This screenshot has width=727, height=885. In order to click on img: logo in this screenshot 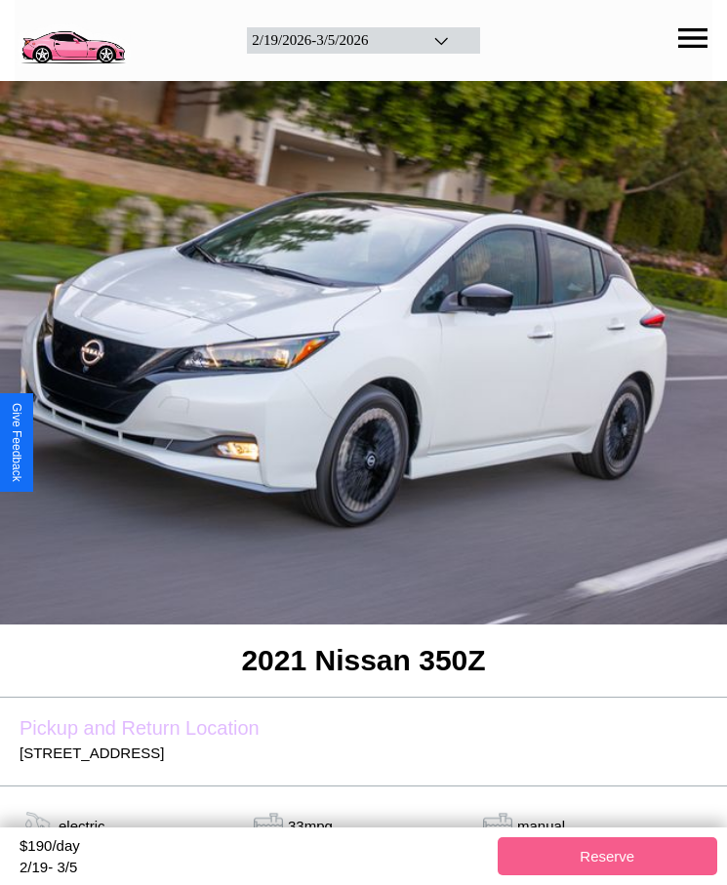, I will do `click(72, 38)`.